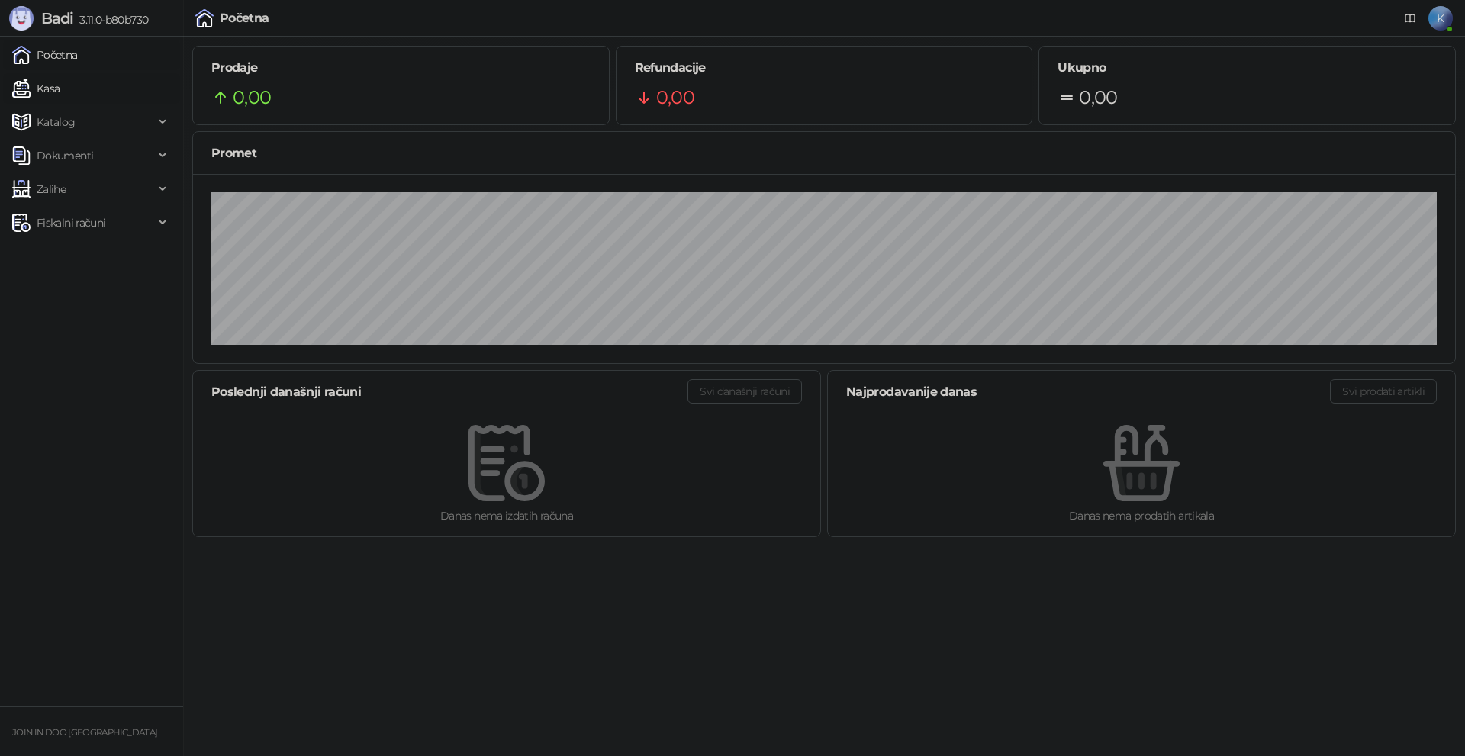 Image resolution: width=1465 pixels, height=756 pixels. Describe the element at coordinates (401, 68) in the screenshot. I see `h5: Prodaje` at that location.